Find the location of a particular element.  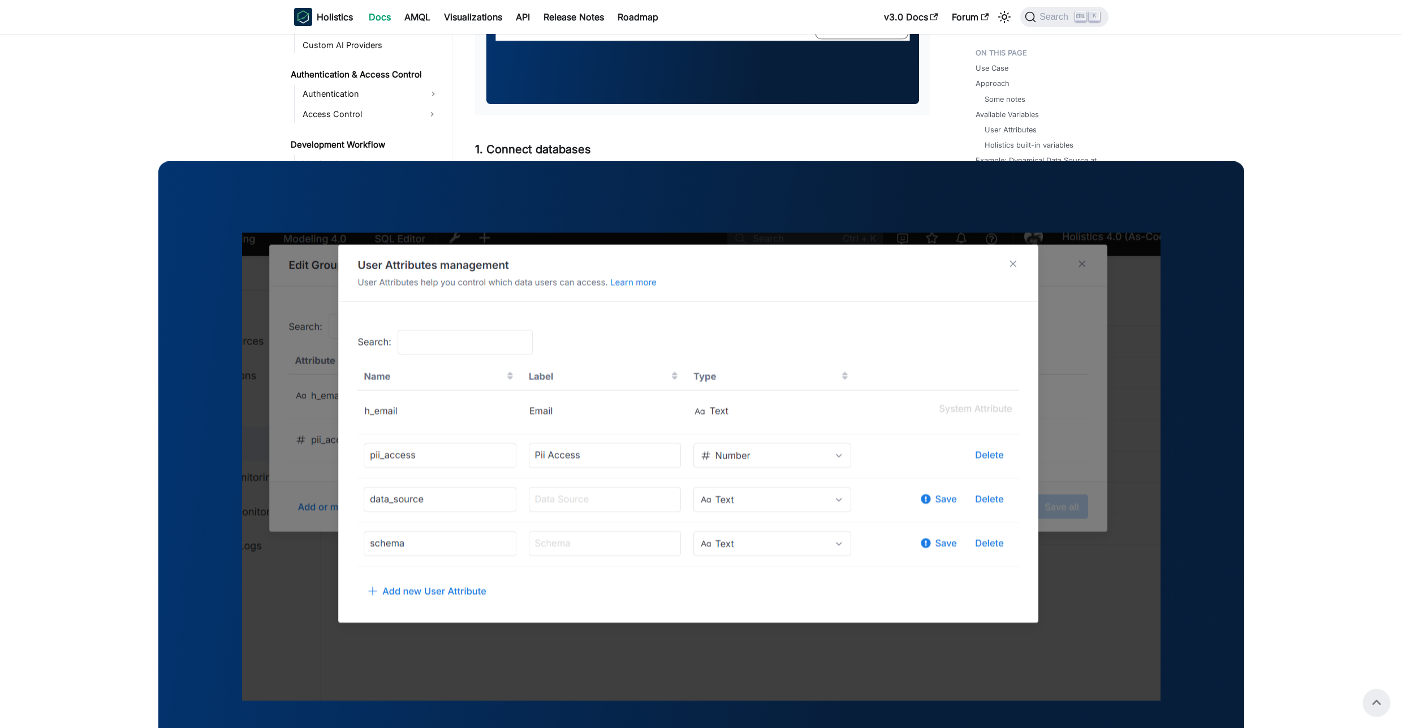

button: Search (Ctrl+K) is located at coordinates (1064, 17).